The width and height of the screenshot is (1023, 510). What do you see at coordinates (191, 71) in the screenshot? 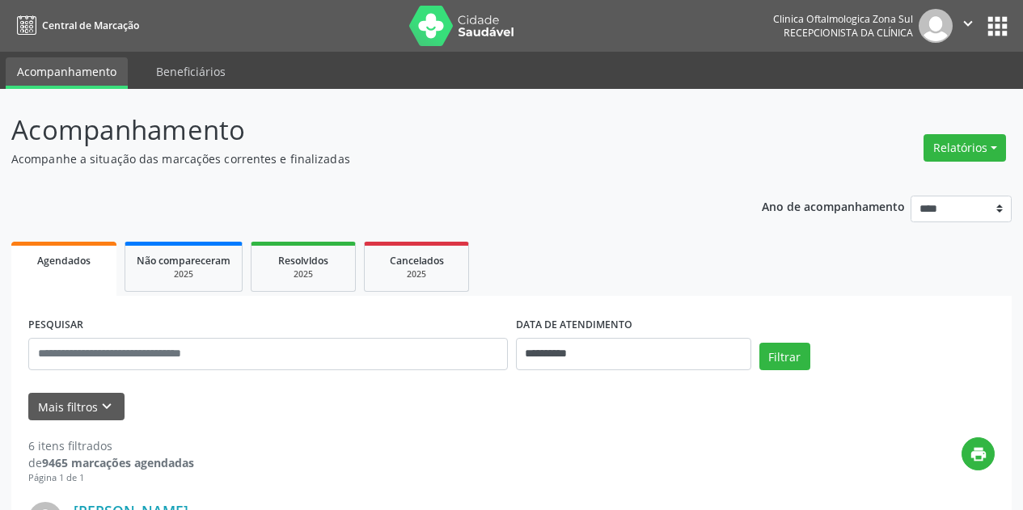
I see `a: Beneficiários` at bounding box center [191, 71].